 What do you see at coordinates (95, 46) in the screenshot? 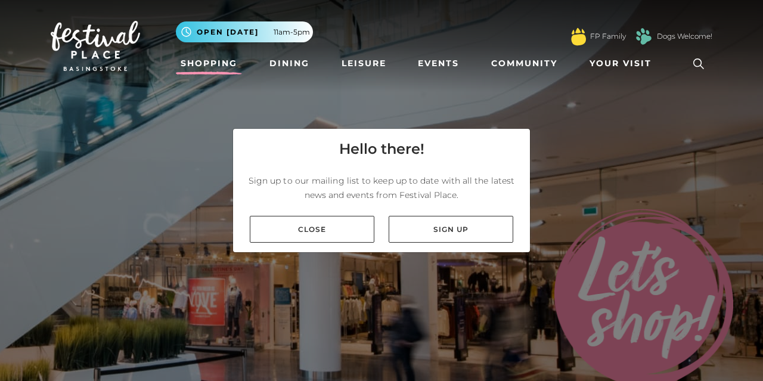
I see `img: Festival Place Logo` at bounding box center [95, 46].